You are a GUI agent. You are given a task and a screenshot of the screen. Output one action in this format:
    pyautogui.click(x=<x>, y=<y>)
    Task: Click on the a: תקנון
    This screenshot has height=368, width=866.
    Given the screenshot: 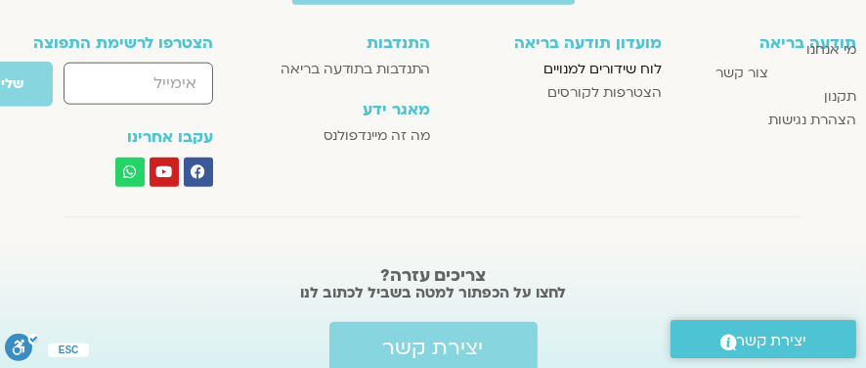 What is the action you would take?
    pyautogui.click(x=768, y=97)
    